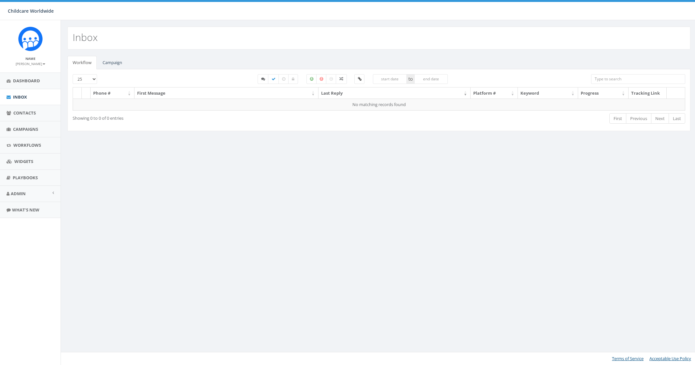 The image size is (695, 365). I want to click on div: Showing 0 to 0 of 0 entries, so click(197, 117).